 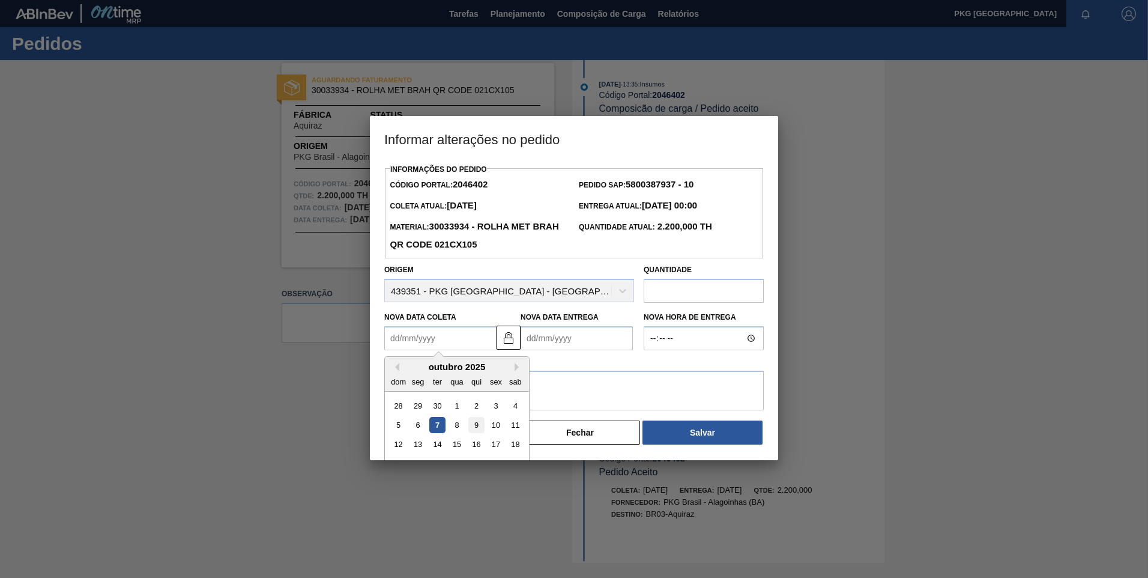 I want to click on button: Next Month, so click(x=519, y=367).